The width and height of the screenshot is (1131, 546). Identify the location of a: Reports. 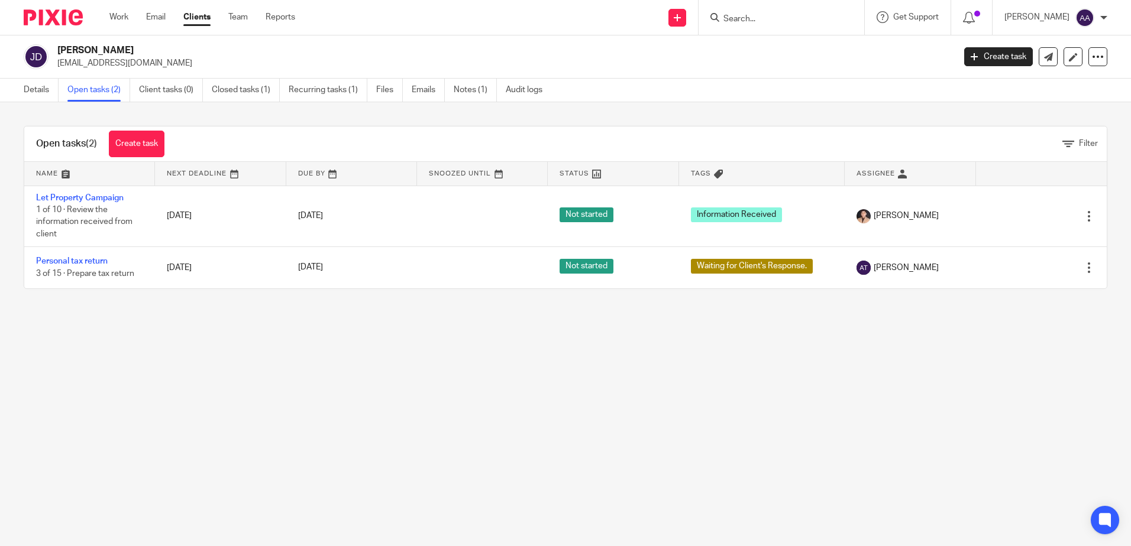
(280, 17).